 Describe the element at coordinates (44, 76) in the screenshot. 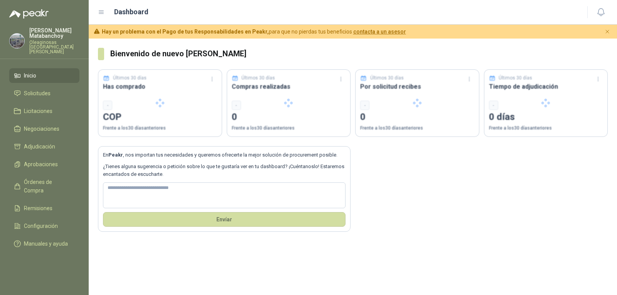

I see `a: Inicio` at that location.